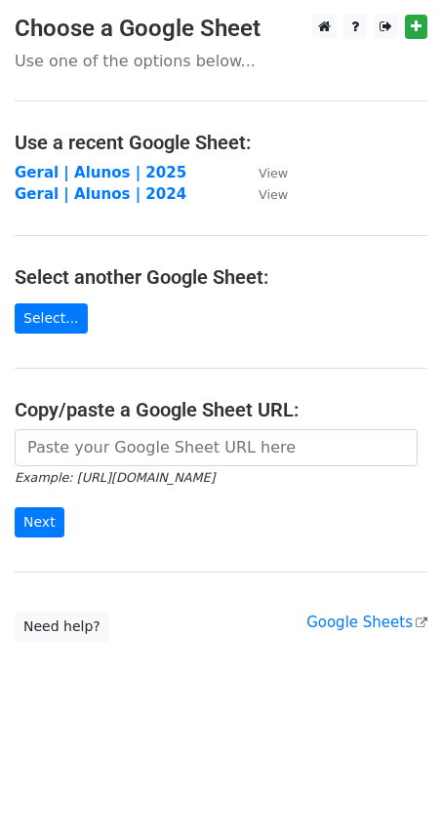 The image size is (442, 834). I want to click on strong: Geral | Alunos | 2024, so click(100, 194).